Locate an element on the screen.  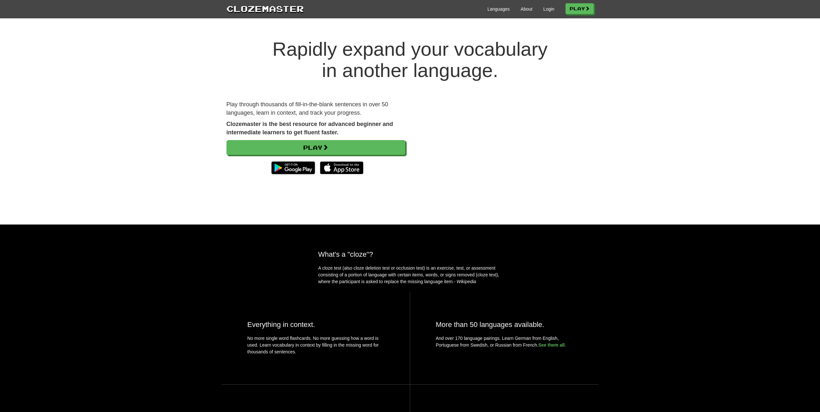
p: No more single word flashcards. No more guessing how a word is used. Learn vocabulary in context ... is located at coordinates (316, 347).